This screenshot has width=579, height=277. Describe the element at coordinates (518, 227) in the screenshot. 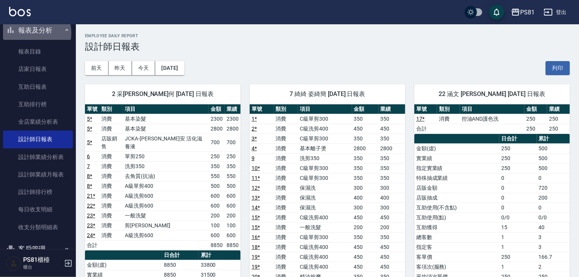

I see `td: 15` at that location.